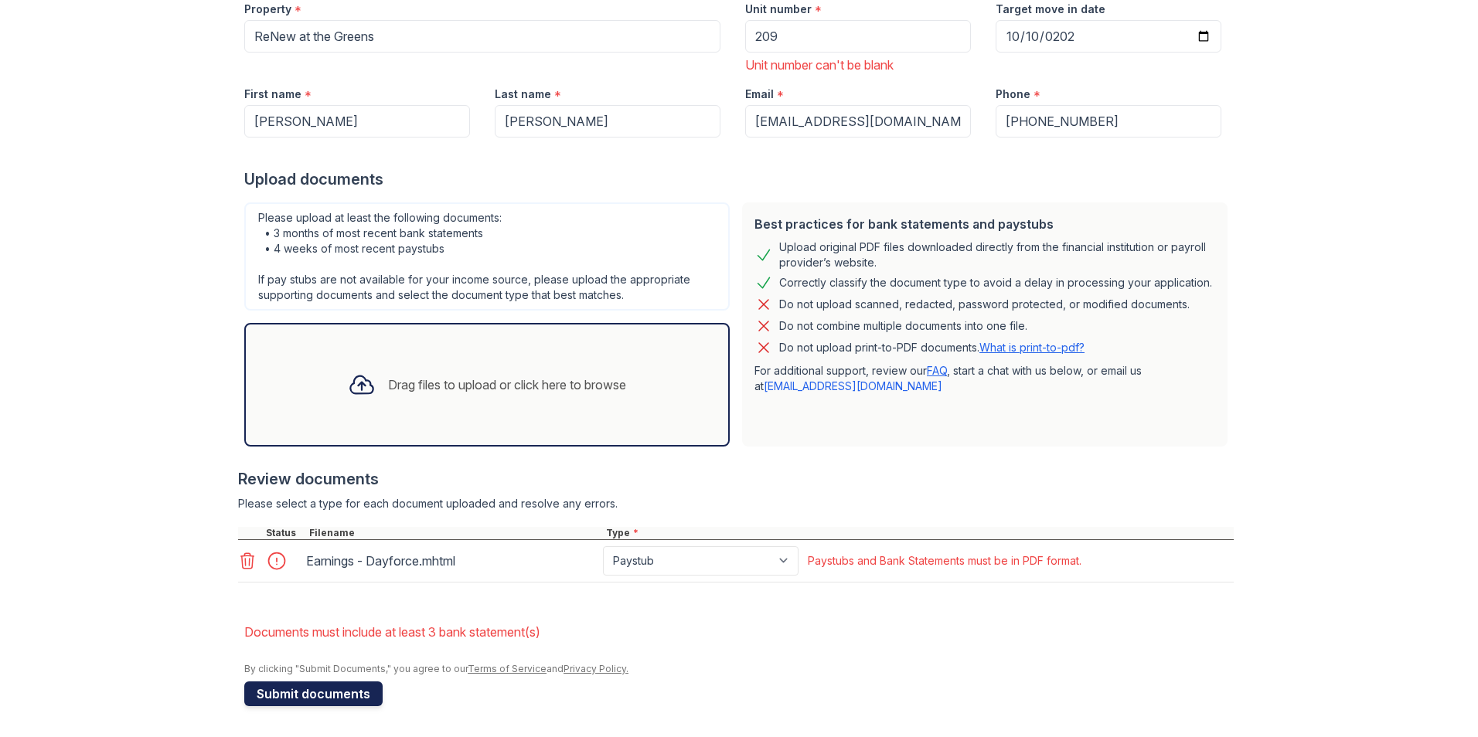  What do you see at coordinates (931, 348) in the screenshot?
I see `p: Do not upload print-to-PDF documents.` at bounding box center [931, 348].